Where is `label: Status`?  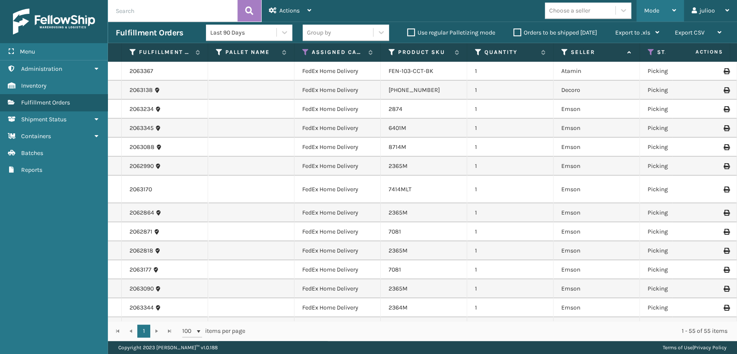 label: Status is located at coordinates (683, 52).